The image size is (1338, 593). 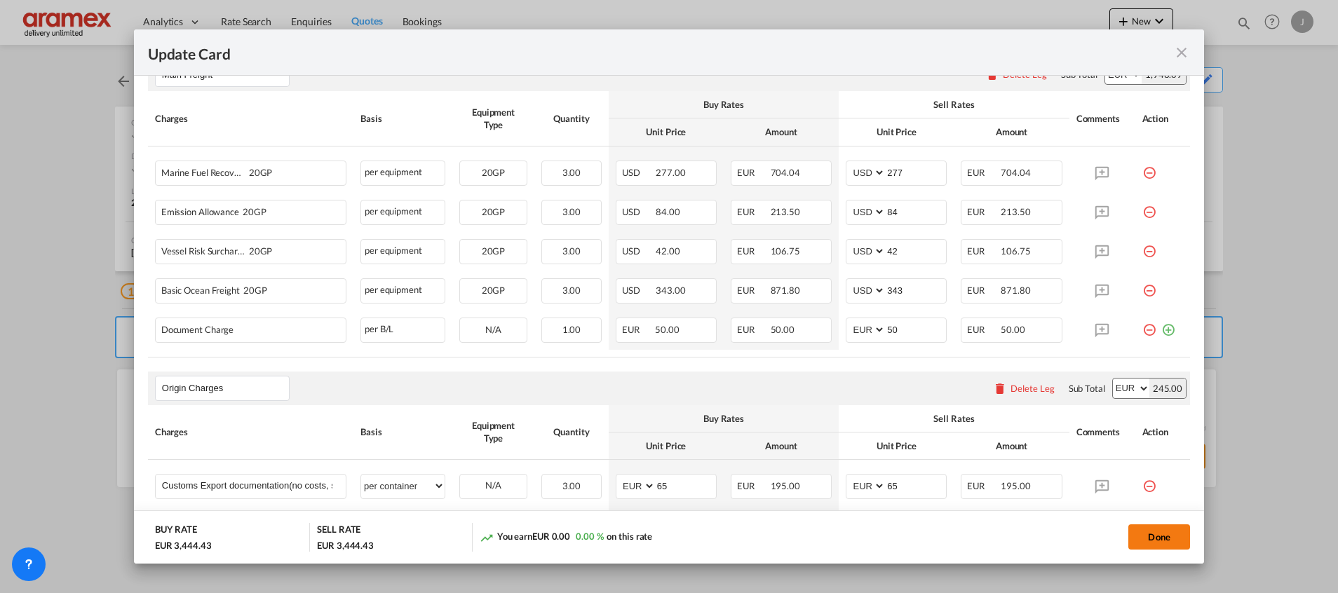 What do you see at coordinates (403, 330) in the screenshot?
I see `div: per B/L` at bounding box center [403, 330].